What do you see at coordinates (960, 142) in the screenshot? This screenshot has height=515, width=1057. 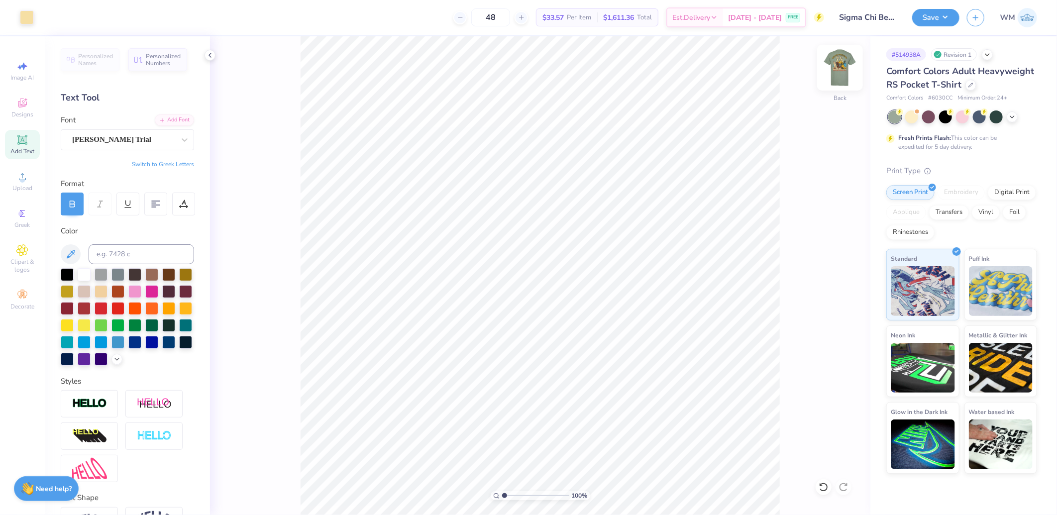 I see `div: This color can be expedited for 5 day delivery.` at bounding box center [960, 142].